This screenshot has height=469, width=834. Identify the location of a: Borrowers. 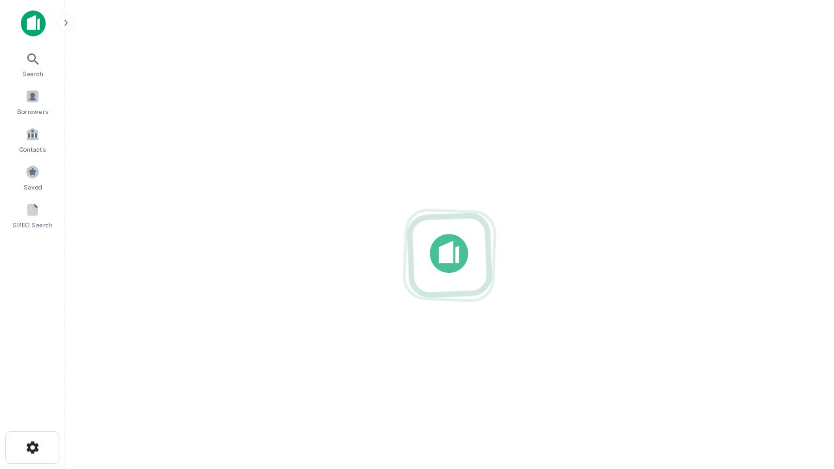
(33, 102).